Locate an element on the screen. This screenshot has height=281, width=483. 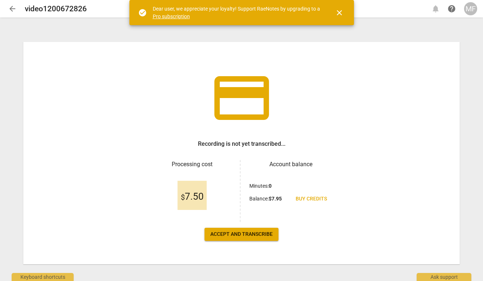
div: Dear user, we appreciate your loyalty! Support RaeNotes by upgrading to a is located at coordinates (237, 12).